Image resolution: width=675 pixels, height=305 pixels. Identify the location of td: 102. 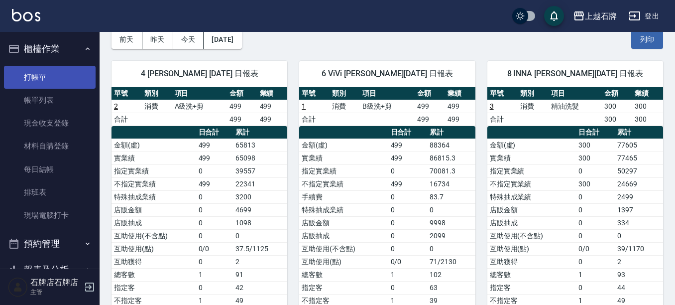
(451, 274).